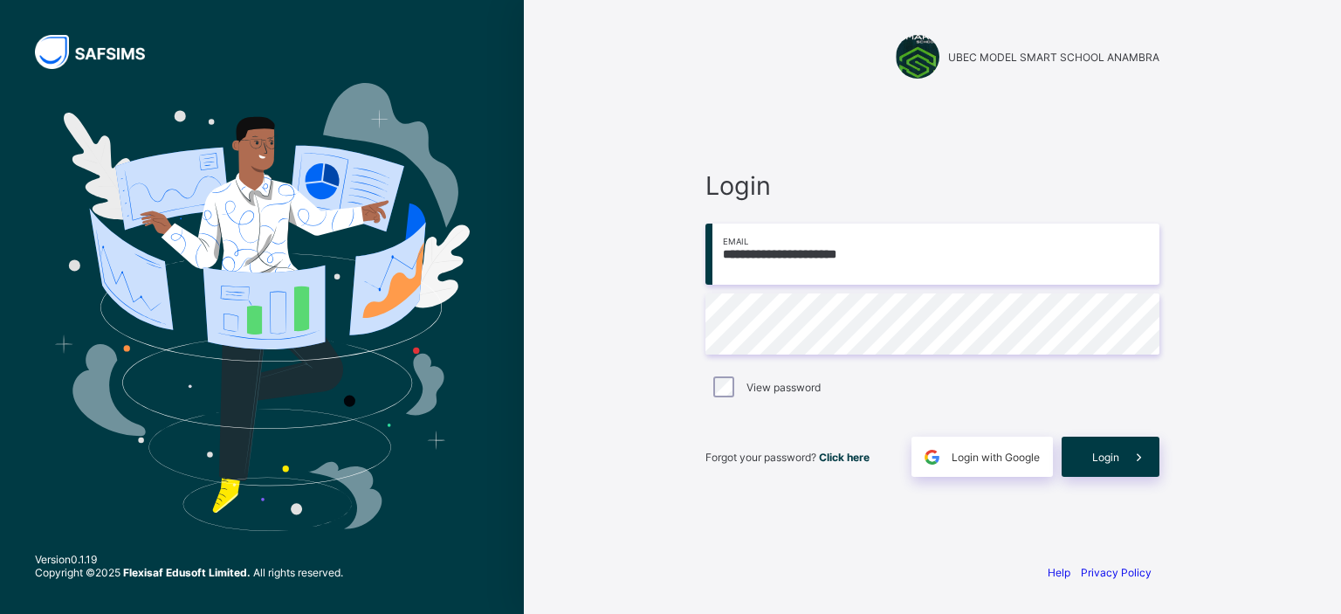 This screenshot has width=1341, height=614. I want to click on span: Click here, so click(844, 457).